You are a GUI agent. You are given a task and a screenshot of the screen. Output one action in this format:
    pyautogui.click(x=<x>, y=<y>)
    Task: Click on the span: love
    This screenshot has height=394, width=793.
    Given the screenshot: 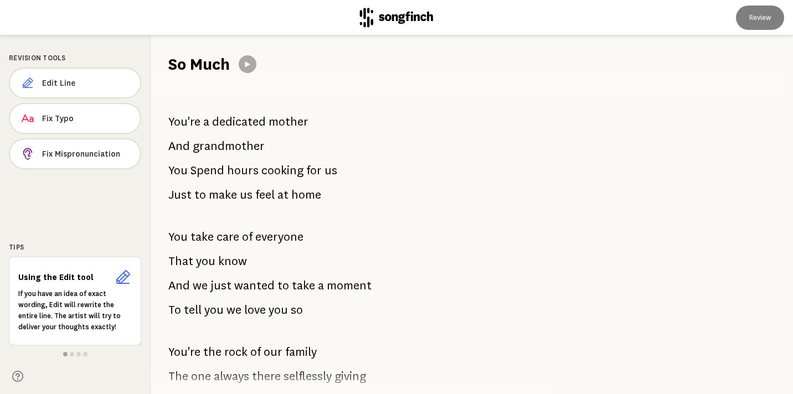 What is the action you would take?
    pyautogui.click(x=255, y=310)
    